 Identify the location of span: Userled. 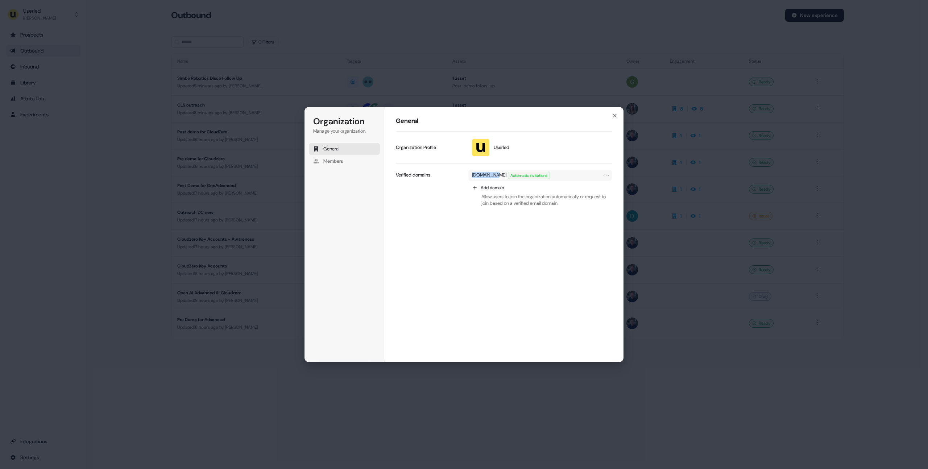
(501, 148).